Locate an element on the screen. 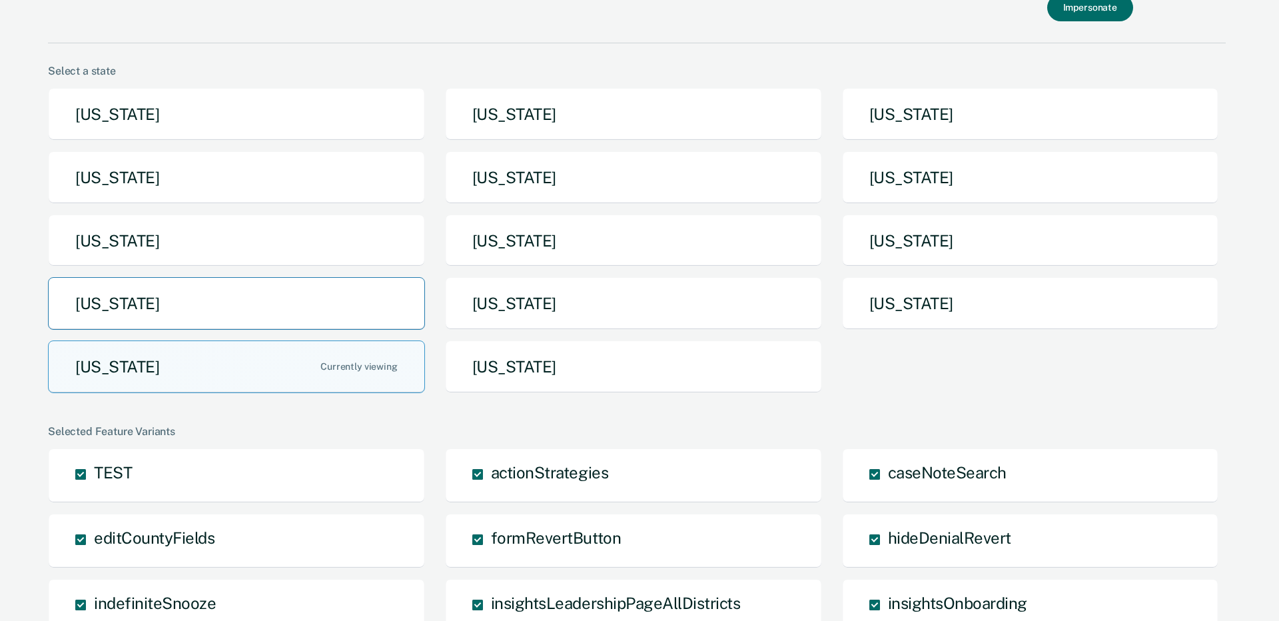 The height and width of the screenshot is (621, 1279). span: formRevertButton is located at coordinates (556, 538).